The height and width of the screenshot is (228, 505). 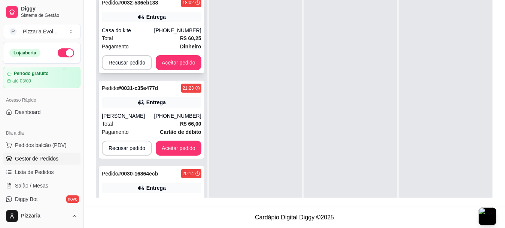 I want to click on span: Sistema de Gestão, so click(x=49, y=15).